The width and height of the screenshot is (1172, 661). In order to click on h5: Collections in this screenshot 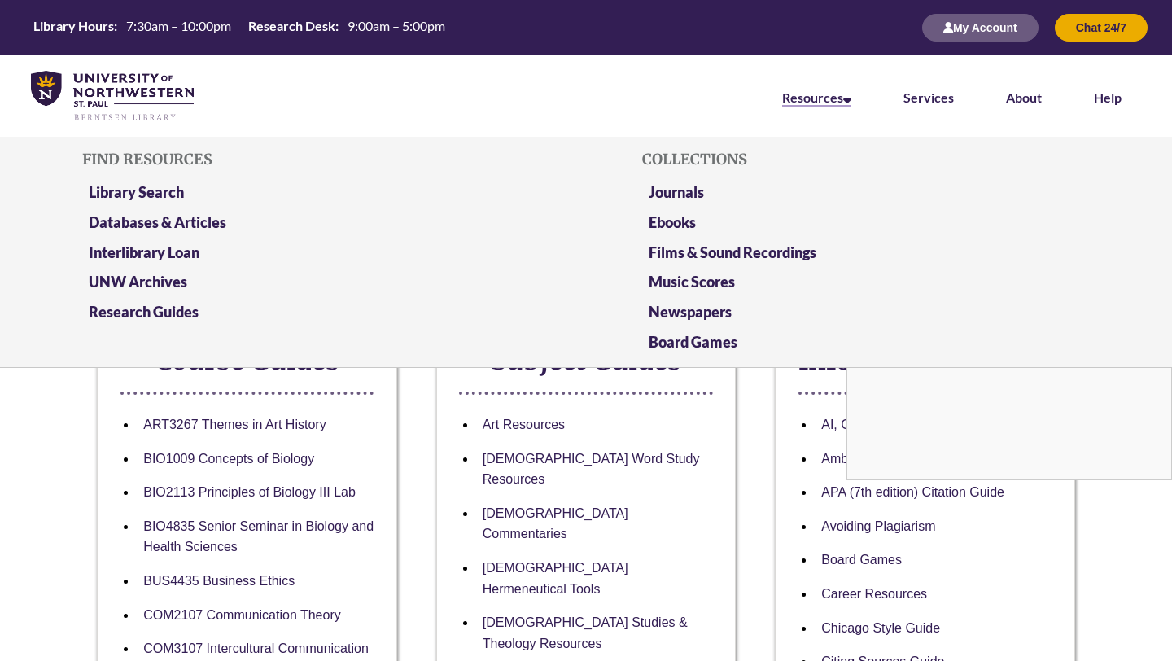, I will do `click(866, 160)`.